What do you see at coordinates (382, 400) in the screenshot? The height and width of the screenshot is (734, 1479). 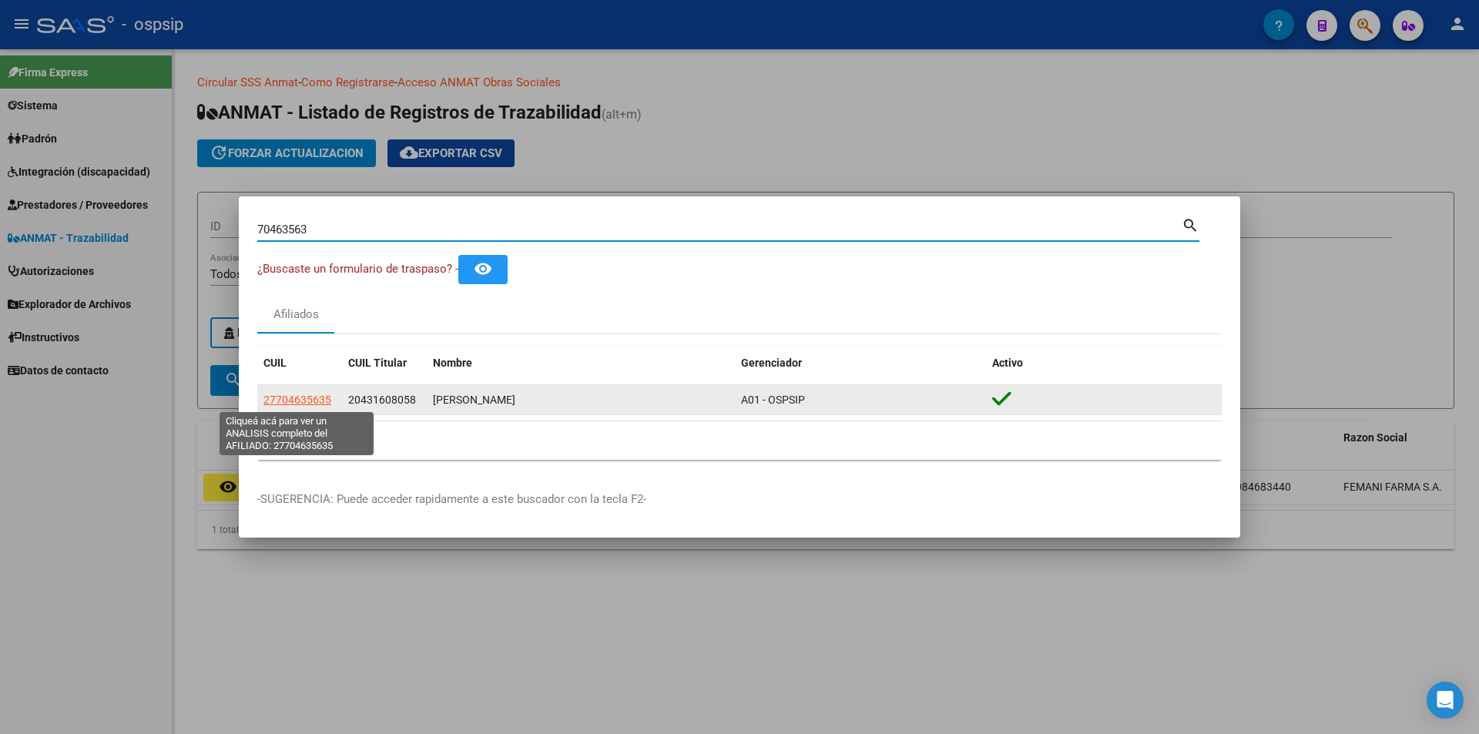 I see `span: 20431608058` at bounding box center [382, 400].